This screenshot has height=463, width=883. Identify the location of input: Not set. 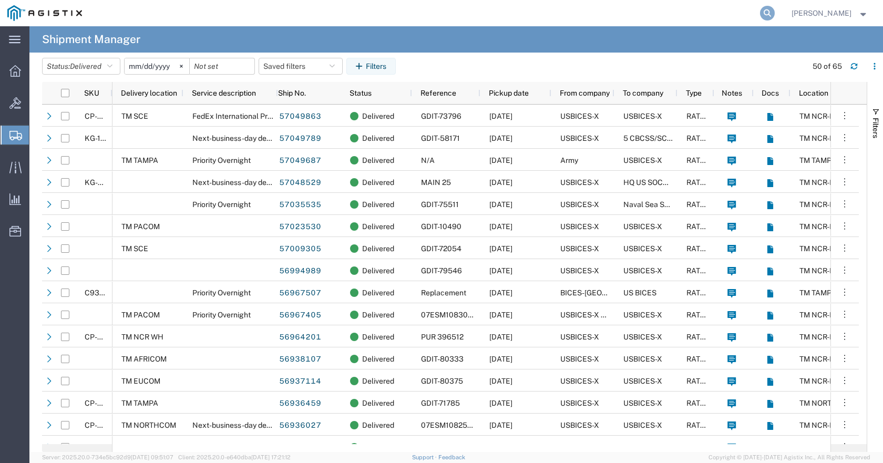
(157, 66).